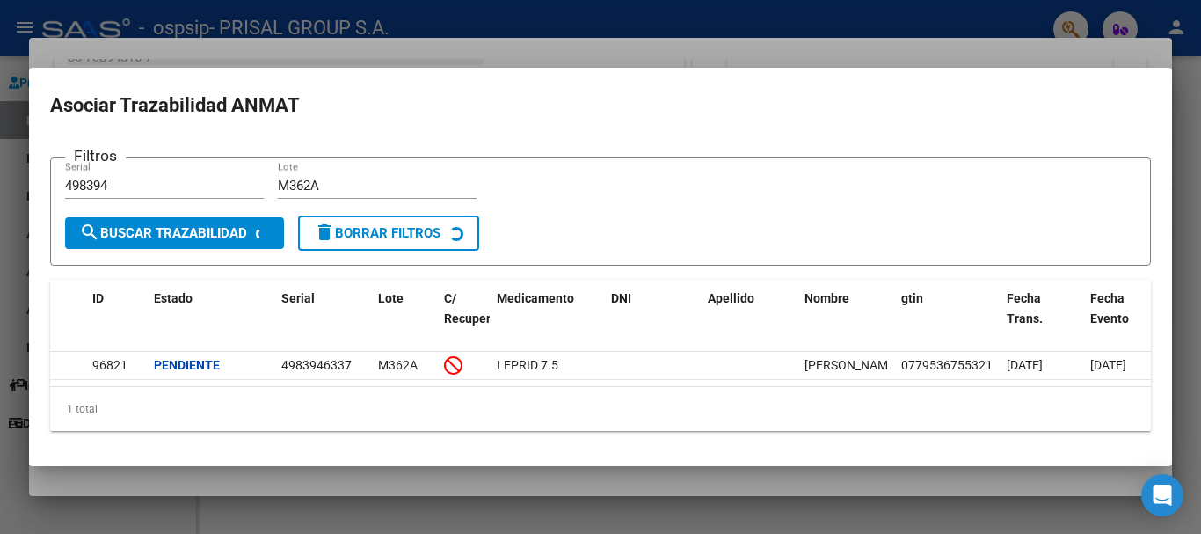 This screenshot has width=1201, height=534. I want to click on span: Nombre, so click(827, 298).